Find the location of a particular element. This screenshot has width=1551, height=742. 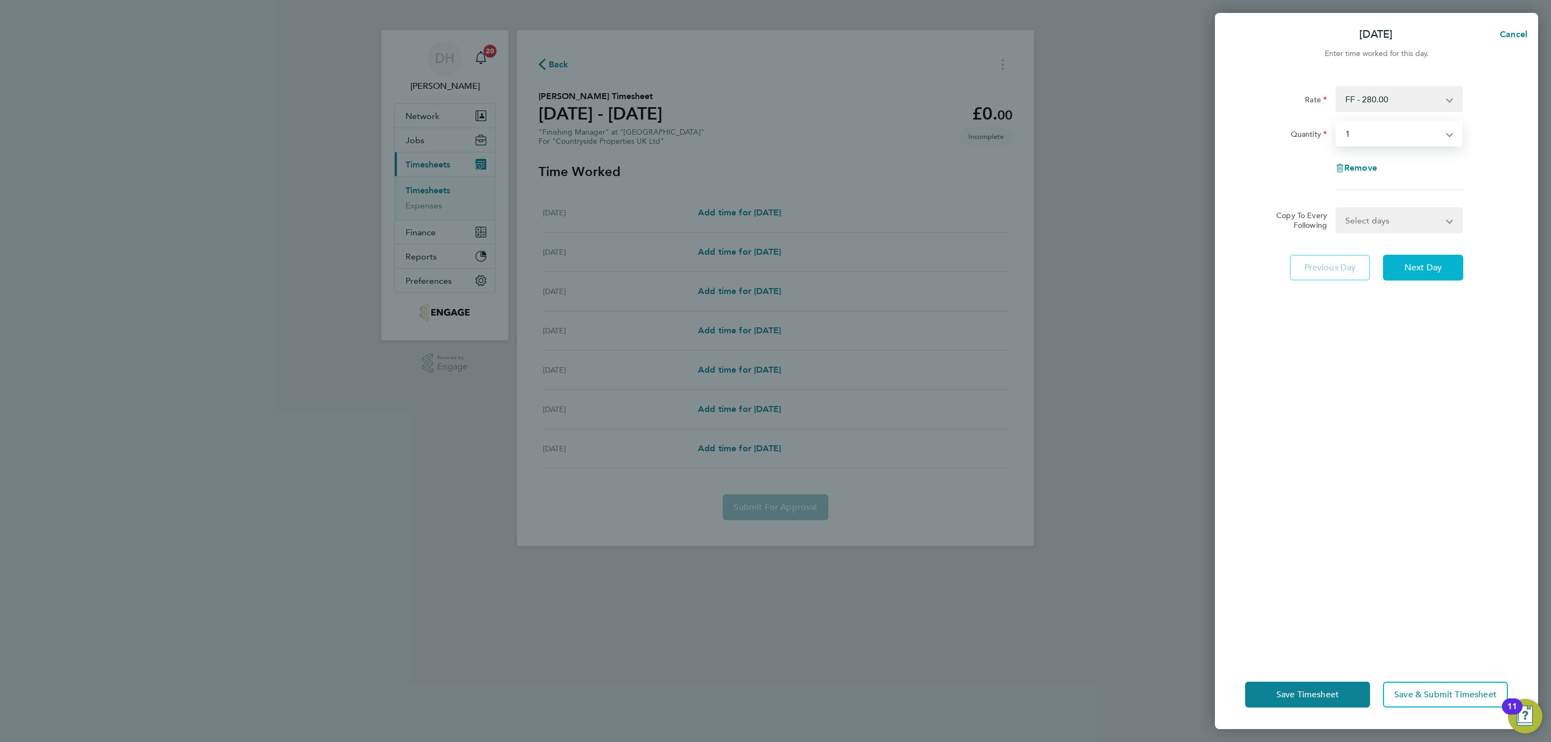

label: Rate is located at coordinates (1315, 101).